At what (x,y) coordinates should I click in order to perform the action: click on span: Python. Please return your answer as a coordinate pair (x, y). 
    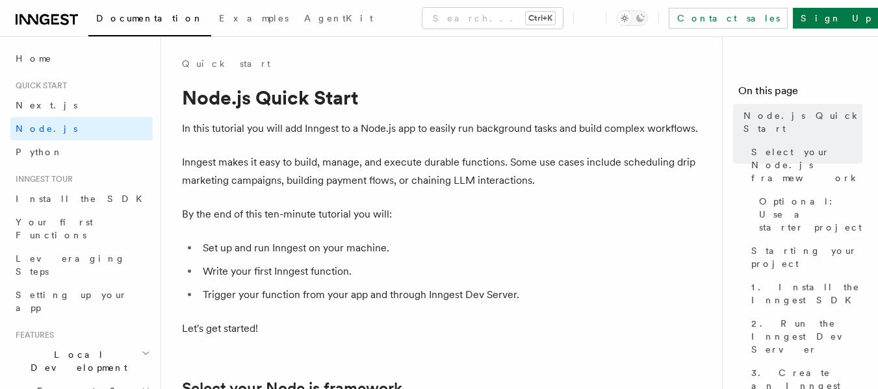
    Looking at the image, I should click on (39, 152).